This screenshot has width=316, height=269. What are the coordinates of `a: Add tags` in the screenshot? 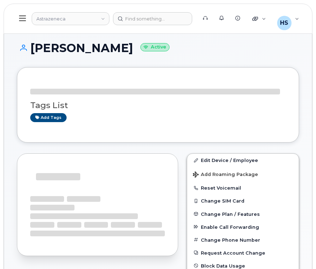 It's located at (48, 118).